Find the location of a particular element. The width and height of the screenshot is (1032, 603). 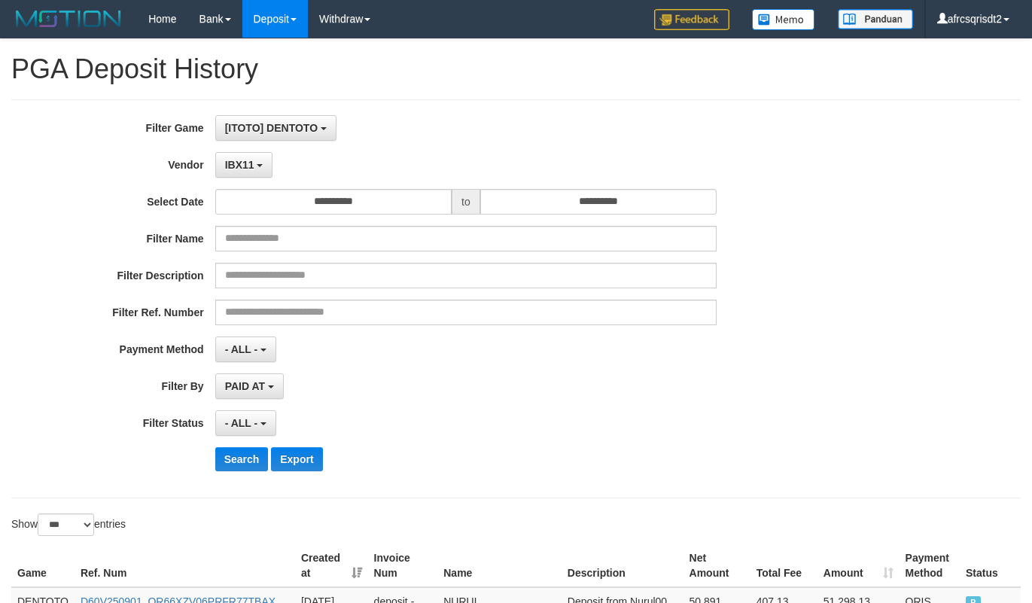

th: Payment Method is located at coordinates (930, 566).